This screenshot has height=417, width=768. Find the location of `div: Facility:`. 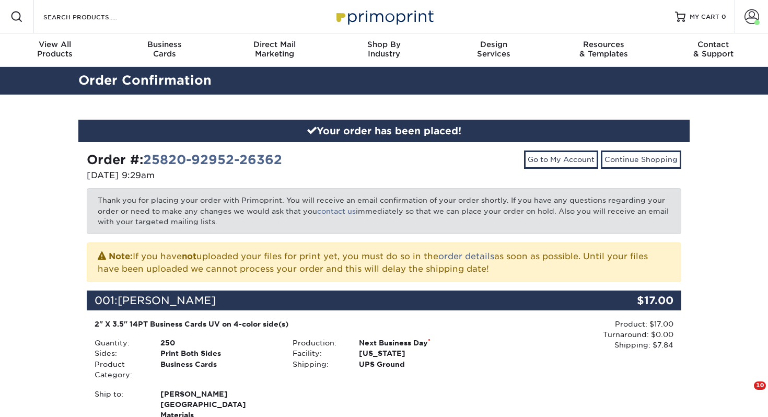

div: Facility: is located at coordinates (318, 353).